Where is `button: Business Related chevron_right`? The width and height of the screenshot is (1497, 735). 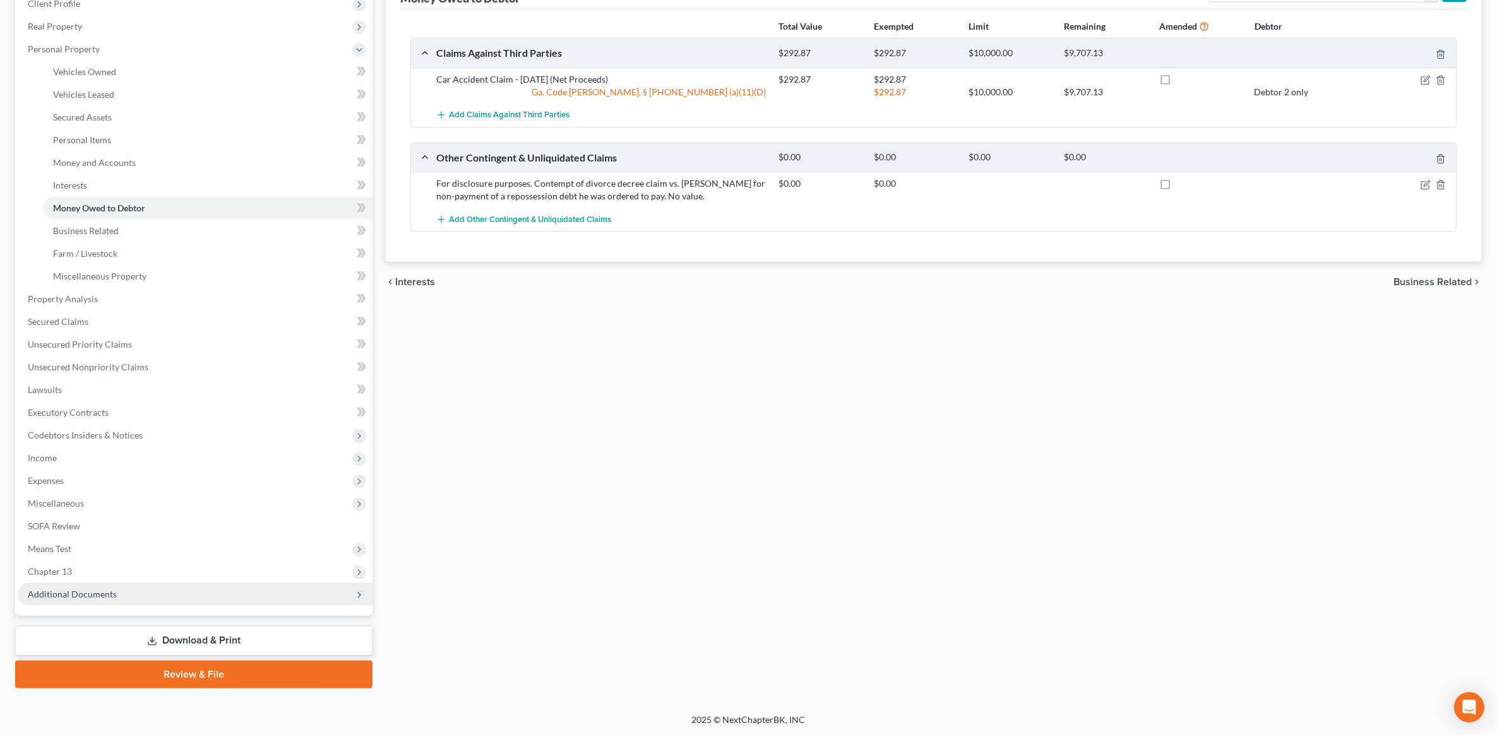
button: Business Related chevron_right is located at coordinates (1437, 282).